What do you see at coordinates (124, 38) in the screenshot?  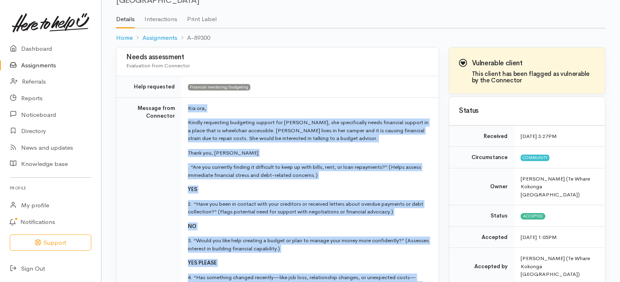 I see `a: Home` at bounding box center [124, 38].